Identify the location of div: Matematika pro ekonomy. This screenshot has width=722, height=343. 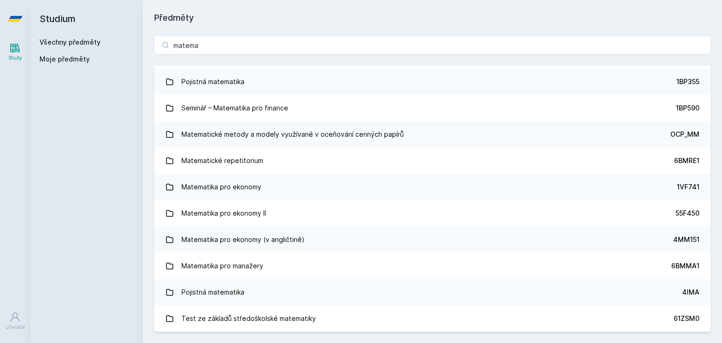
(221, 187).